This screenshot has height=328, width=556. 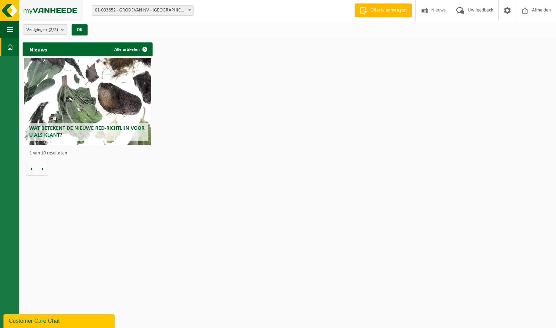 I want to click on a: Alle artikelen, so click(x=130, y=49).